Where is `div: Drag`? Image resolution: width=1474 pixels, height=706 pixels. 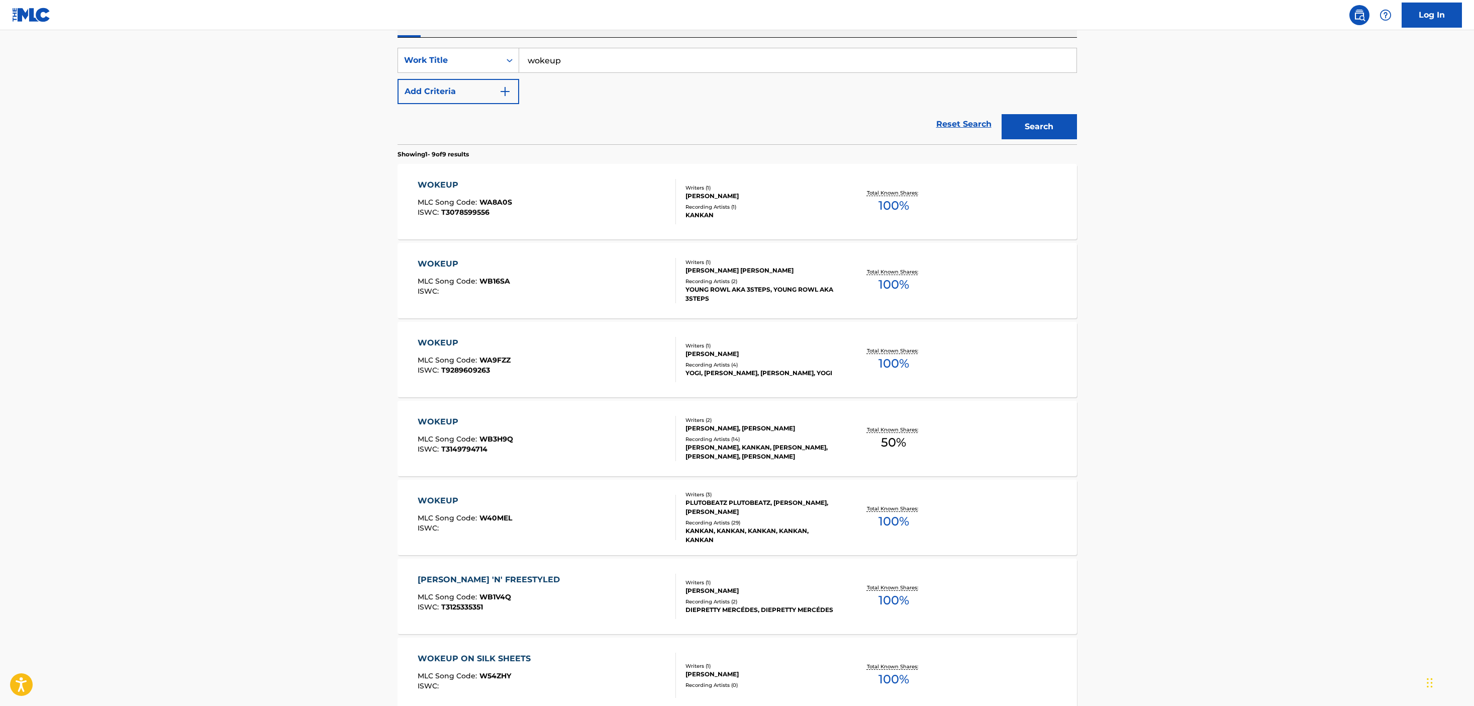 div: Drag is located at coordinates (1430, 682).